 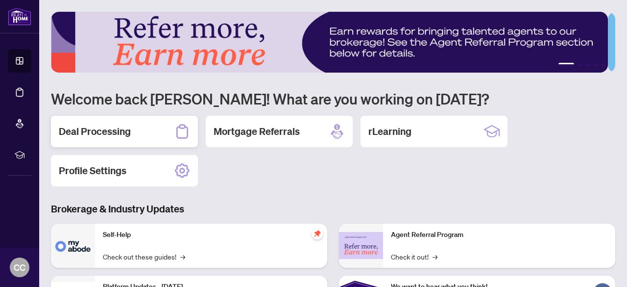 What do you see at coordinates (604, 65) in the screenshot?
I see `button: 5` at bounding box center [604, 65].